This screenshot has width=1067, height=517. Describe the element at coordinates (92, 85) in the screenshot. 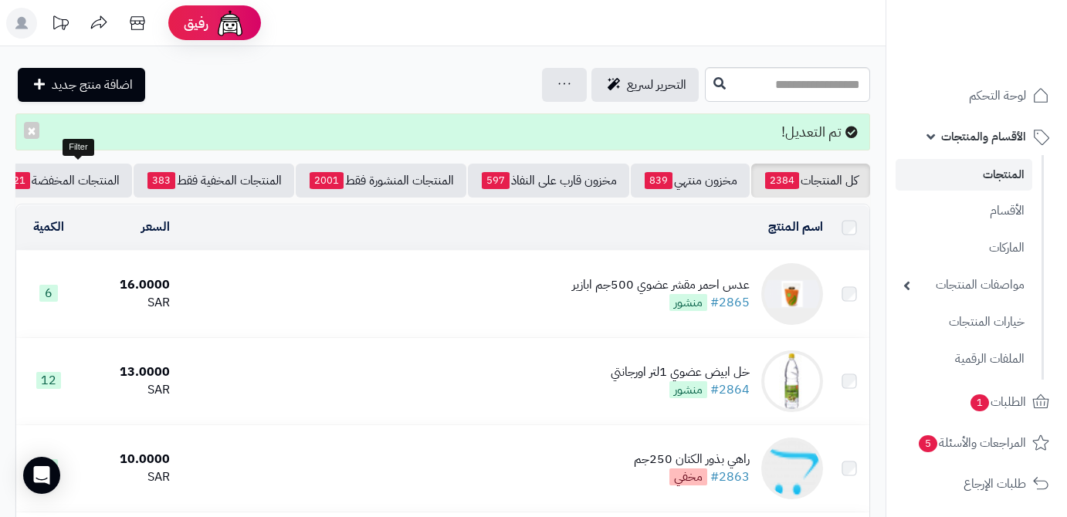

I see `span: اضافة منتج جديد` at that location.